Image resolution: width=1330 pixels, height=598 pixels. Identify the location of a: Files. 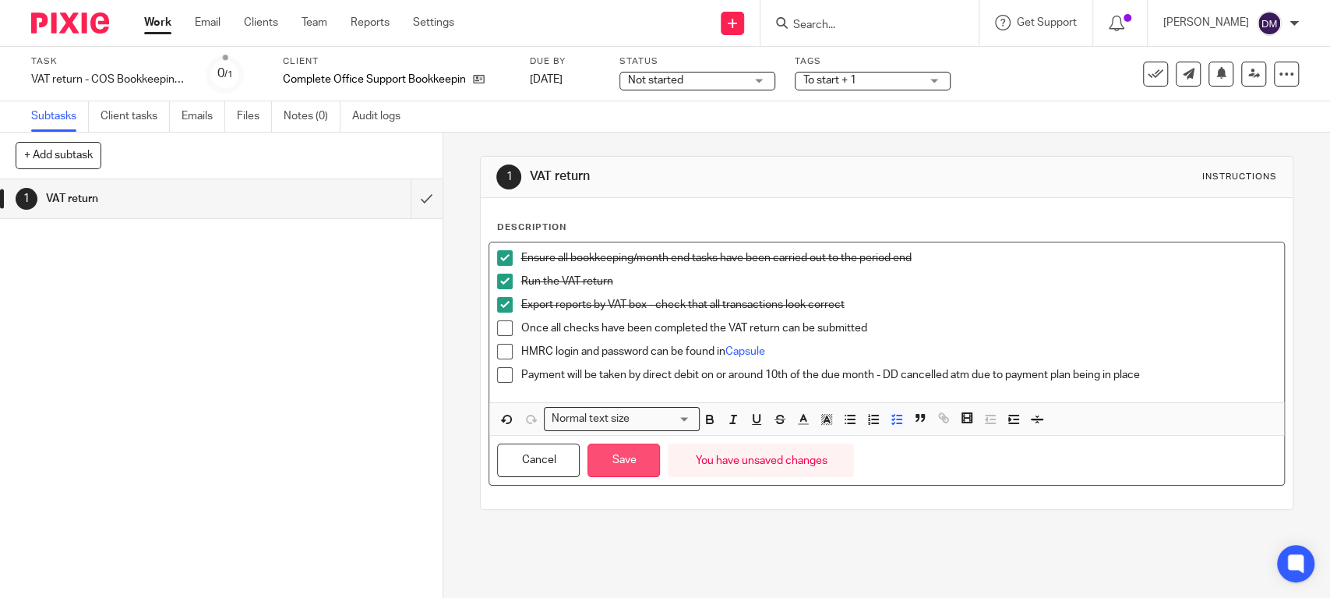
(254, 116).